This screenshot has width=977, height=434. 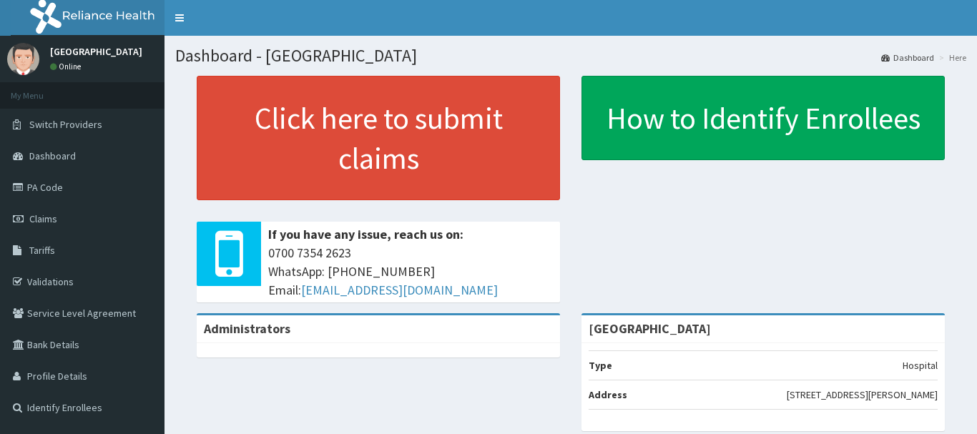 I want to click on span: Claims, so click(x=43, y=219).